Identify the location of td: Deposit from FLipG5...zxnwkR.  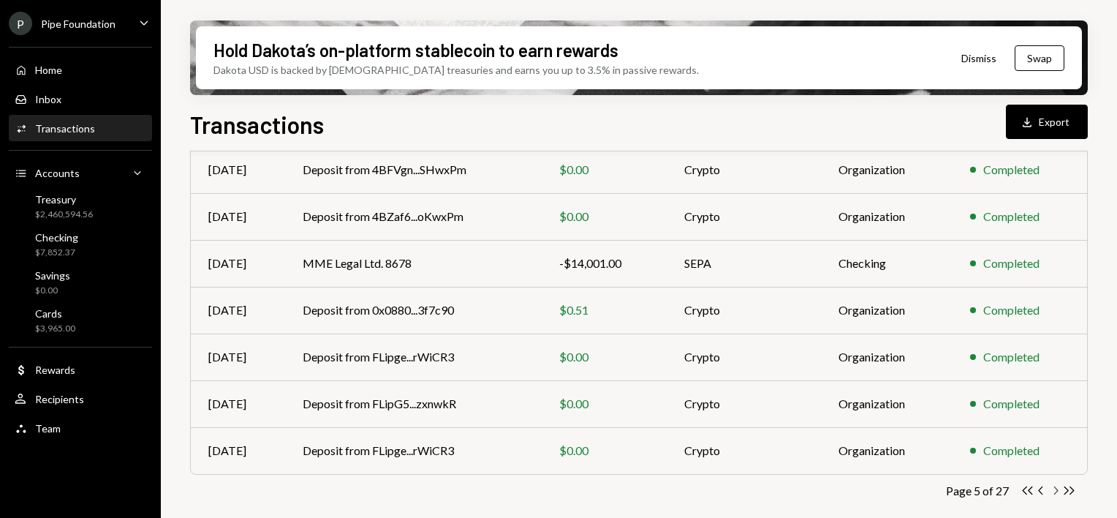
(413, 404).